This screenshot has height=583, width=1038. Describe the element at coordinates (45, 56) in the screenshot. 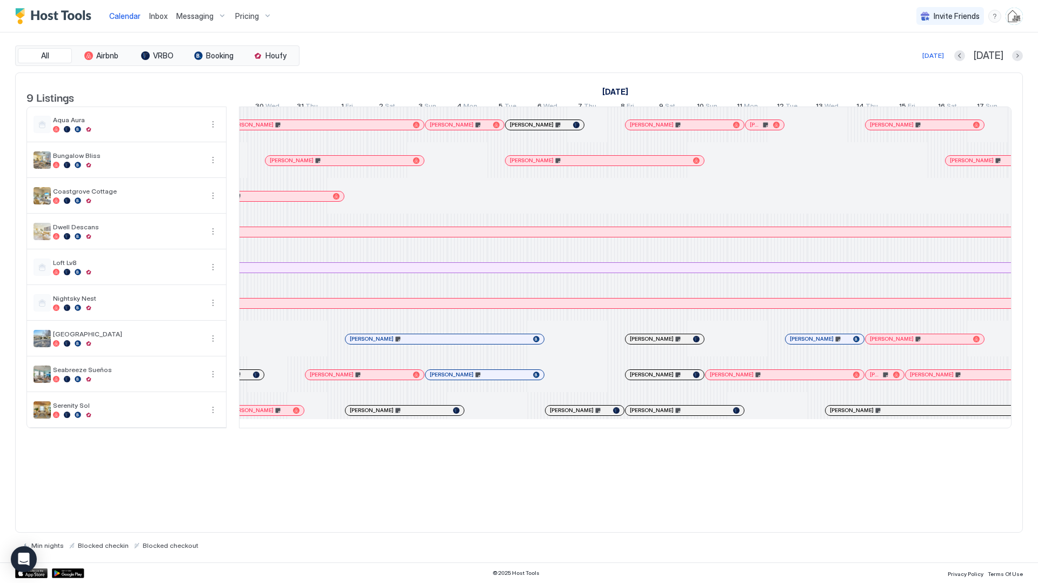

I see `span: All` at that location.